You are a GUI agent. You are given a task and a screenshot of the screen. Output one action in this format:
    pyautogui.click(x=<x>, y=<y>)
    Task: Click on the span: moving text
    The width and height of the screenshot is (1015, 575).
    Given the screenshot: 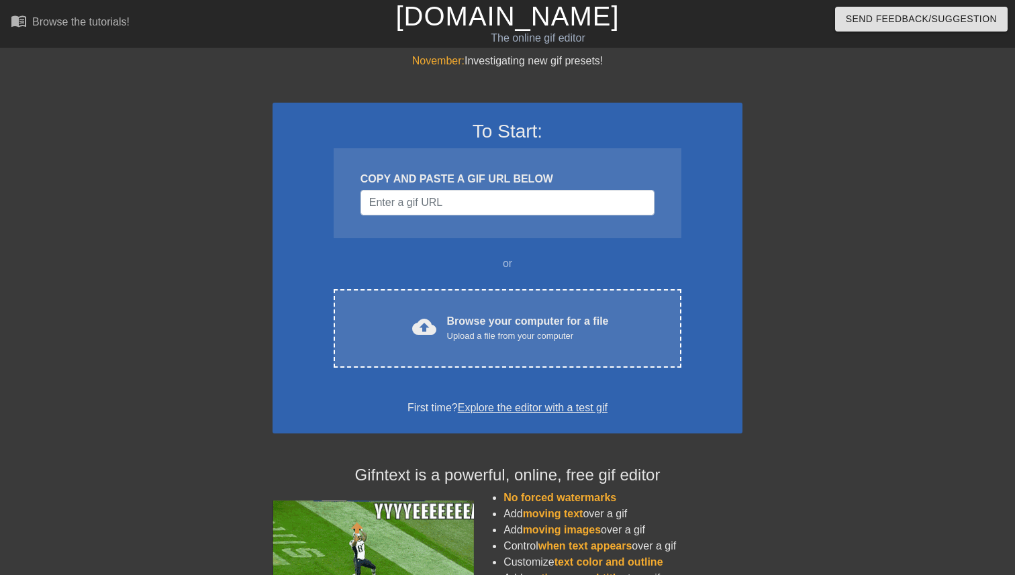 What is the action you would take?
    pyautogui.click(x=553, y=514)
    